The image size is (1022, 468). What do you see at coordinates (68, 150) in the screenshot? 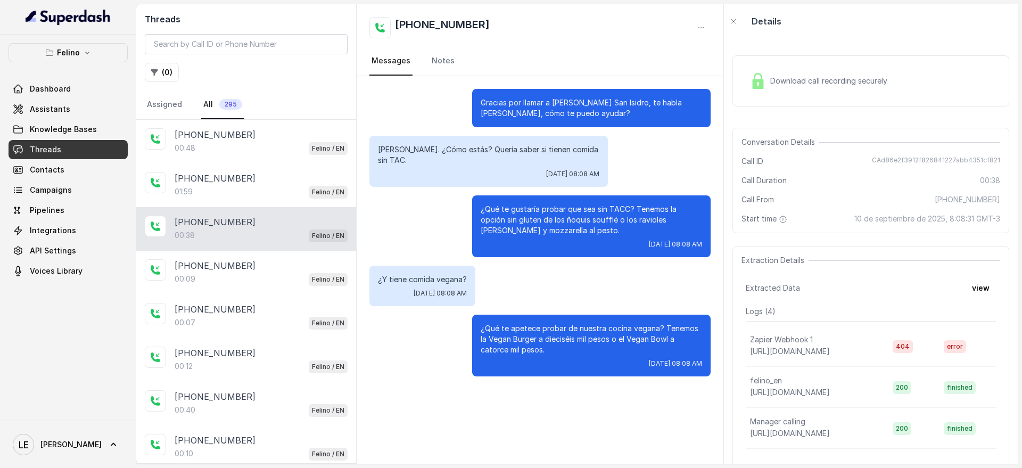
I see `a: Threads` at bounding box center [68, 150].